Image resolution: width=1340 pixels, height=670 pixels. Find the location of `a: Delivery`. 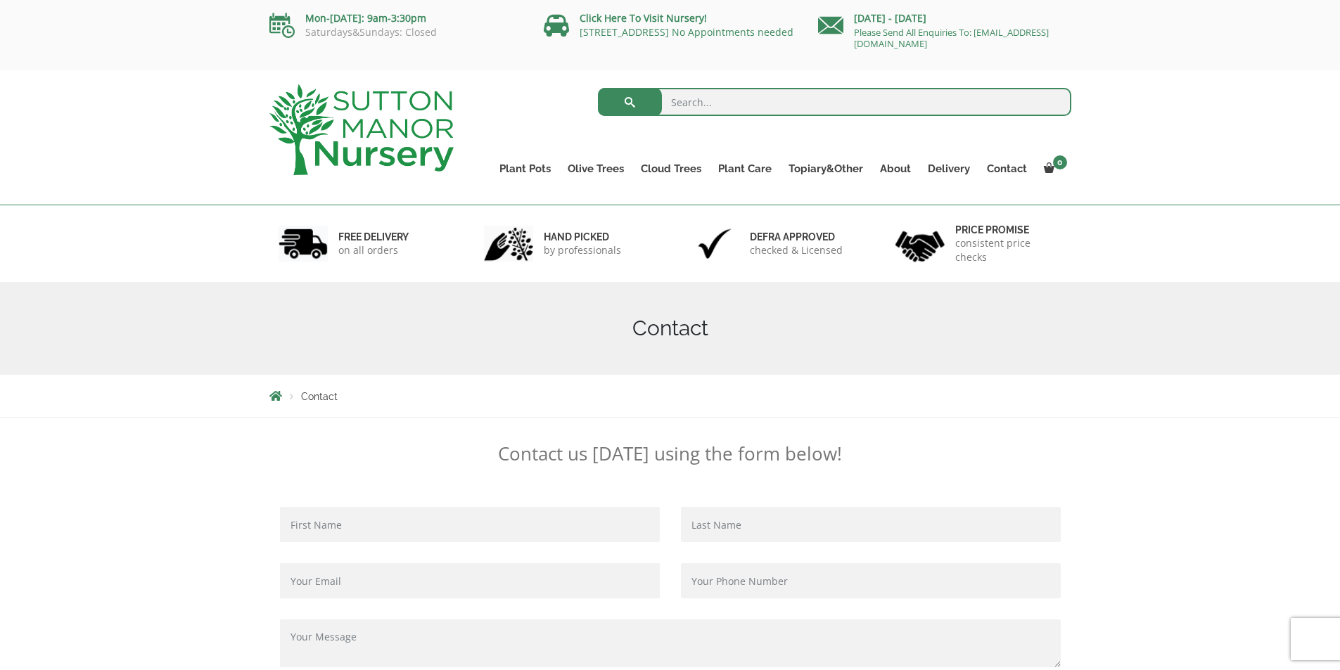

a: Delivery is located at coordinates (949, 169).